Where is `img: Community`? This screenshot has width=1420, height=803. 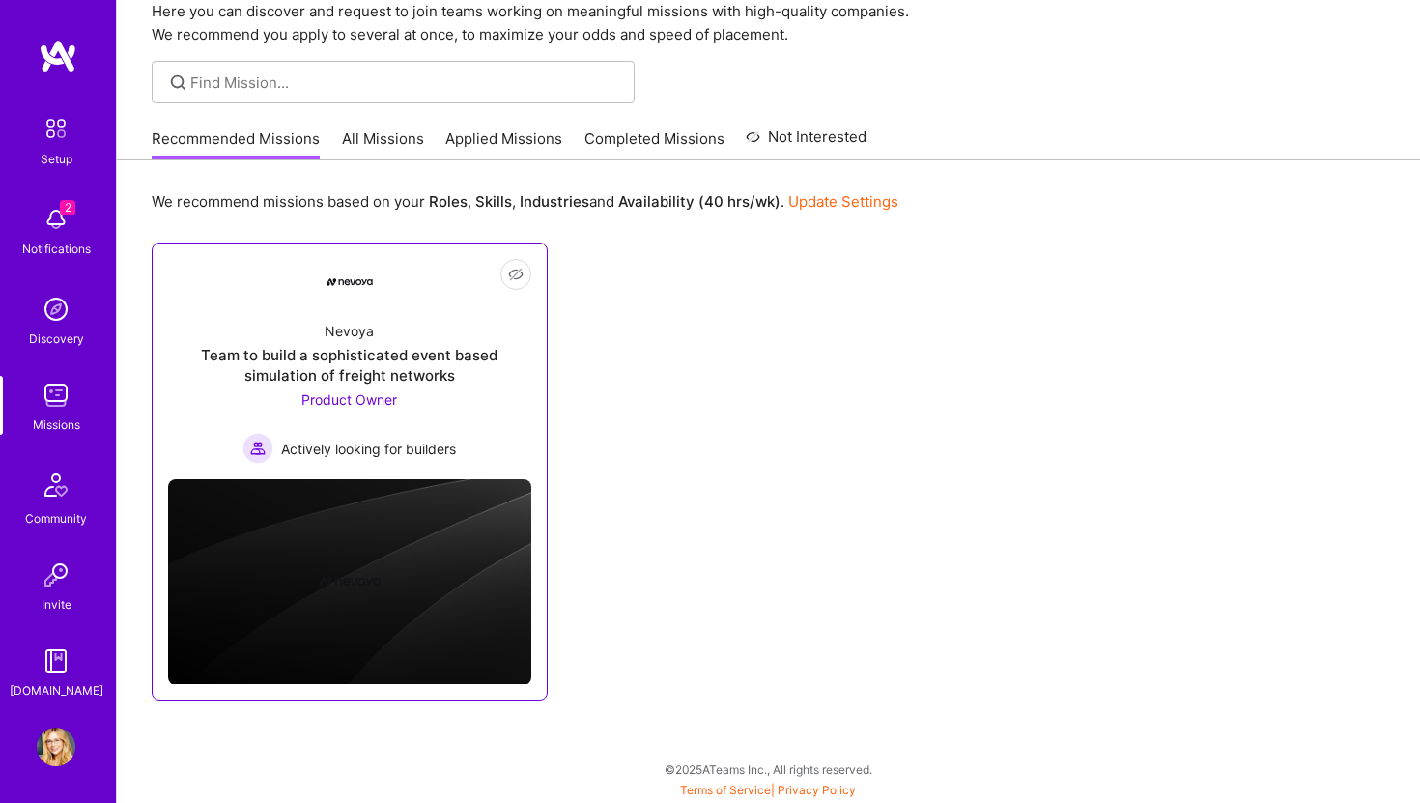 img: Community is located at coordinates (56, 485).